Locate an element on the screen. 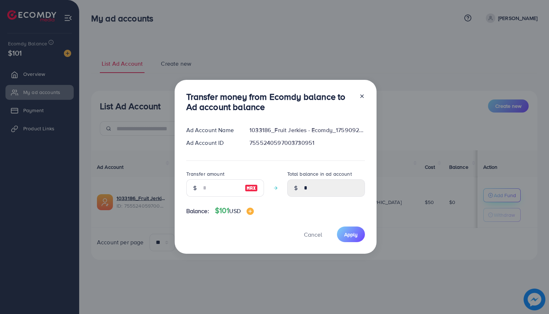 Image resolution: width=549 pixels, height=314 pixels. label: Total balance in ad account is located at coordinates (320, 174).